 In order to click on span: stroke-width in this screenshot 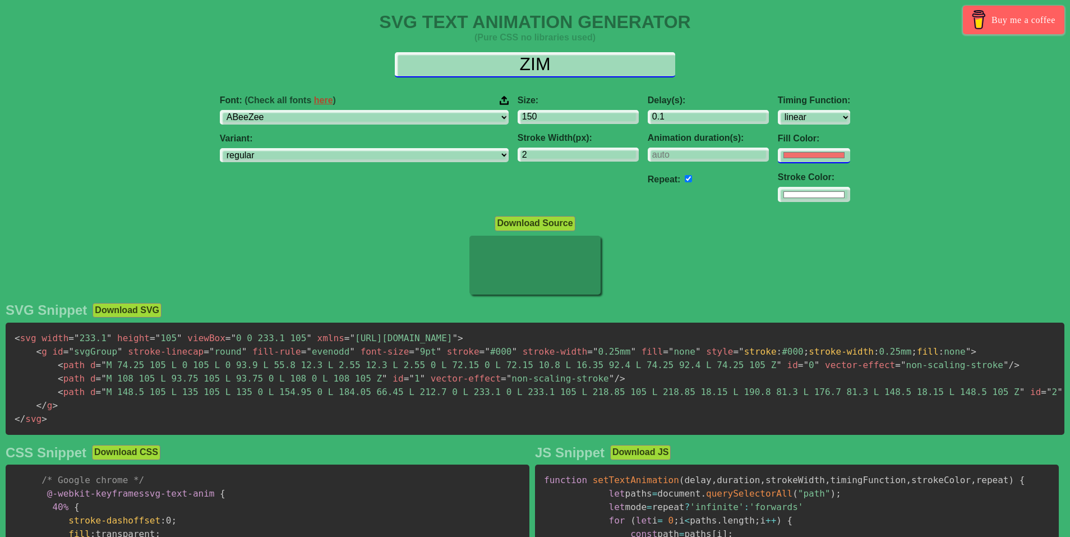, I will do `click(555, 351)`.